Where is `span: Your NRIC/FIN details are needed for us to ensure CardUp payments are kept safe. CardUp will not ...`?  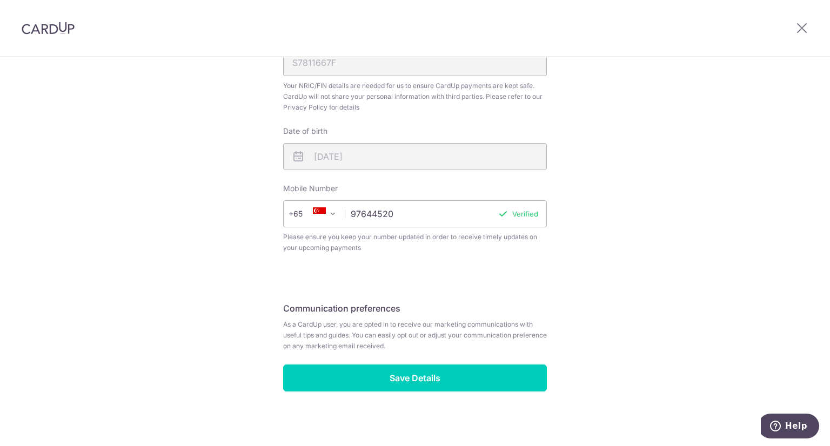 span: Your NRIC/FIN details are needed for us to ensure CardUp payments are kept safe. CardUp will not ... is located at coordinates (415, 97).